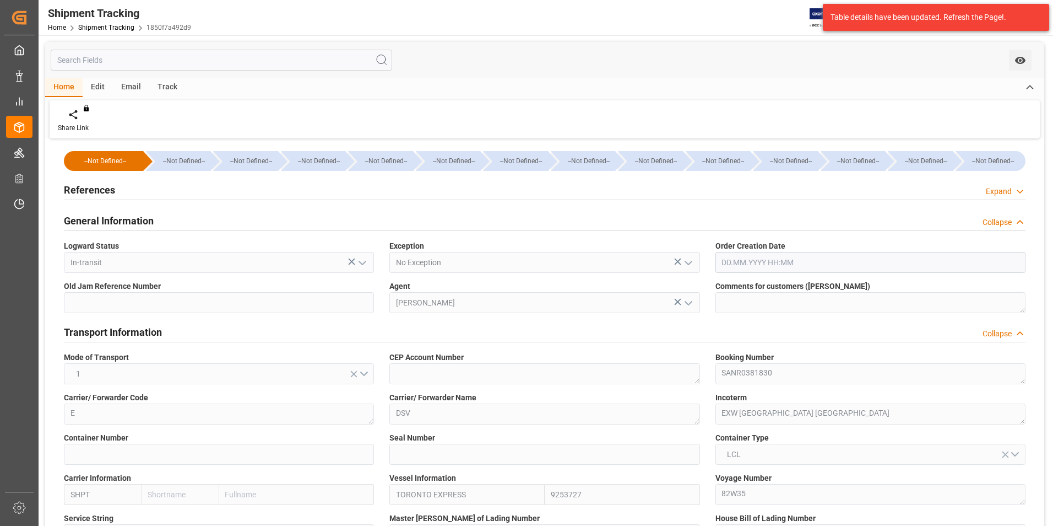 This screenshot has width=1053, height=526. Describe the element at coordinates (829, 18) in the screenshot. I see `img: Exertis%20JAM%20-%20Email%20Logo.jpg_1722504956.jpg` at that location.